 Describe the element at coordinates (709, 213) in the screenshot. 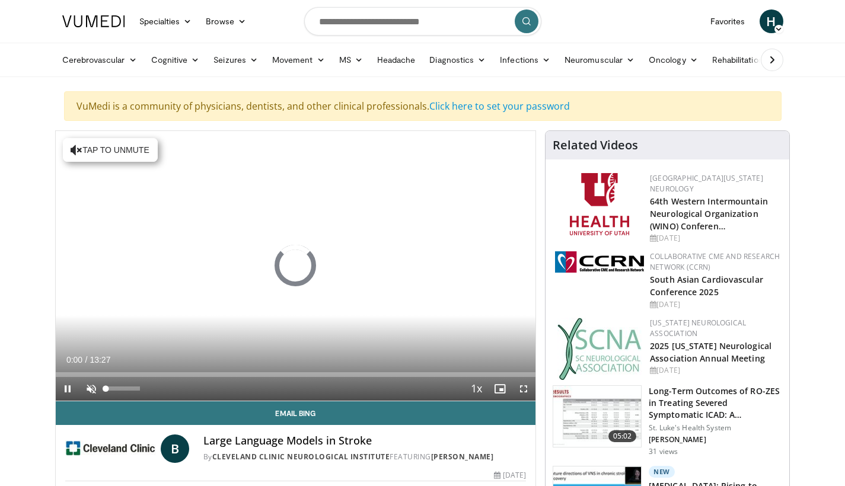

I see `a: 64th Western Intermountain Neurological Organization (WINO) Conferen…` at that location.